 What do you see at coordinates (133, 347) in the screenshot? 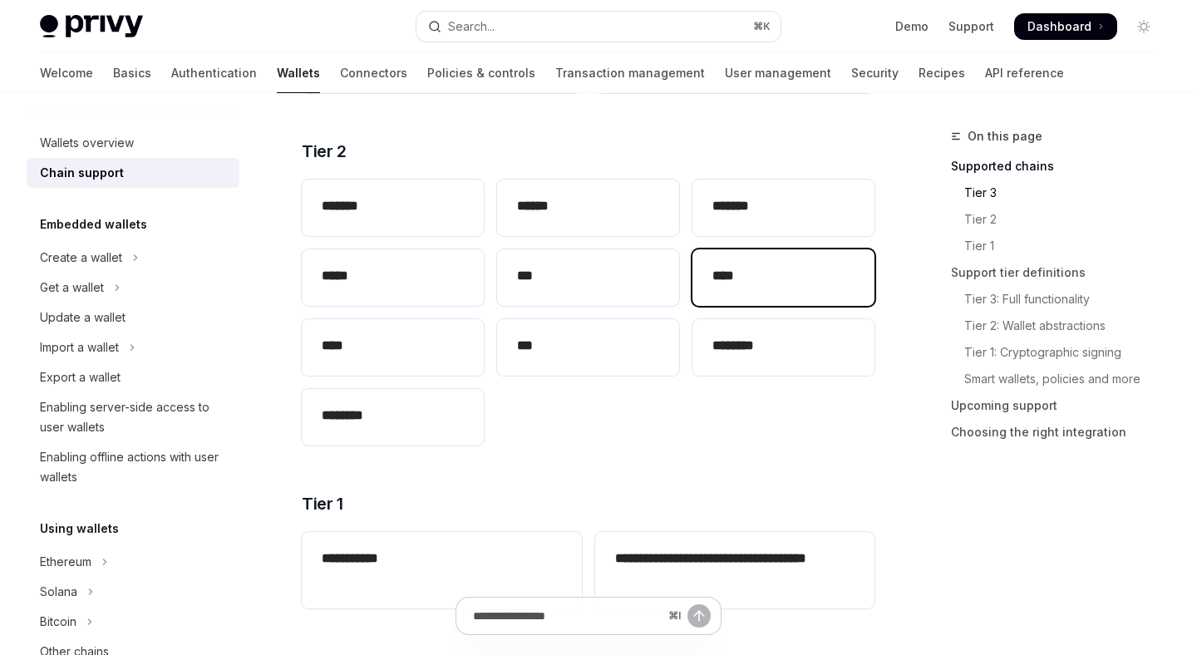
I see `button: Toggle Import a wallet section` at bounding box center [133, 347].